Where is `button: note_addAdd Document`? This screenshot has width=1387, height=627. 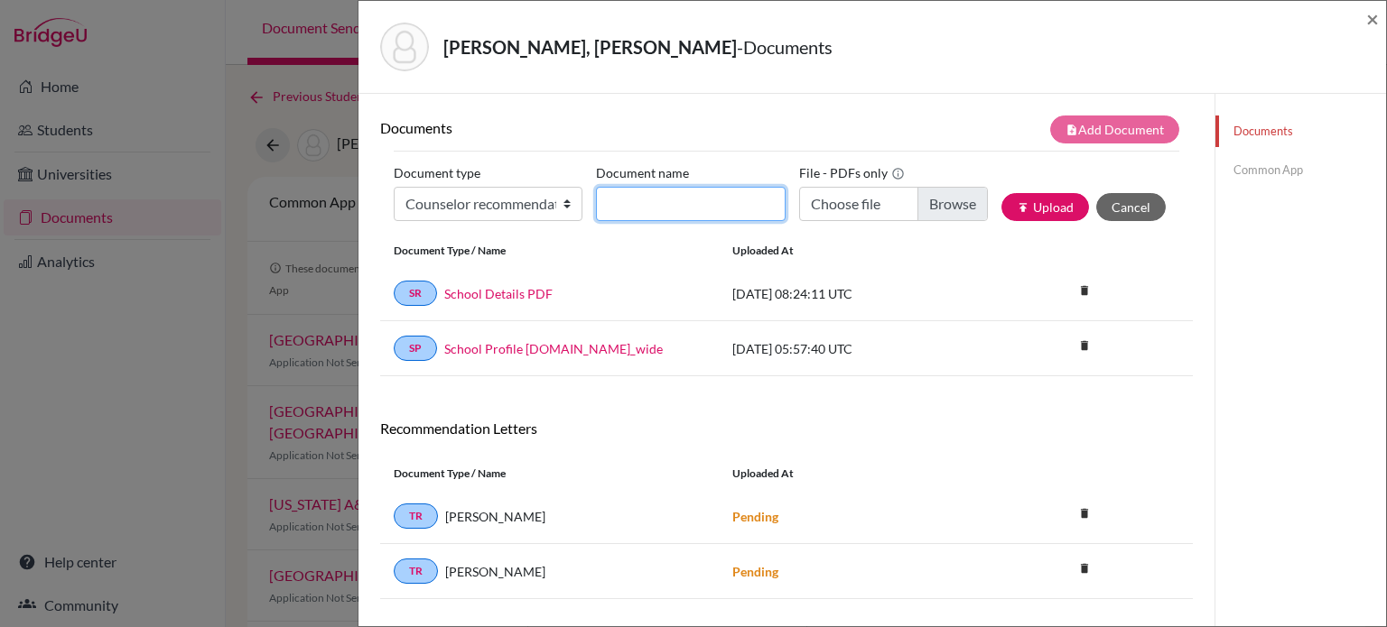
button: note_addAdd Document is located at coordinates (1114, 129).